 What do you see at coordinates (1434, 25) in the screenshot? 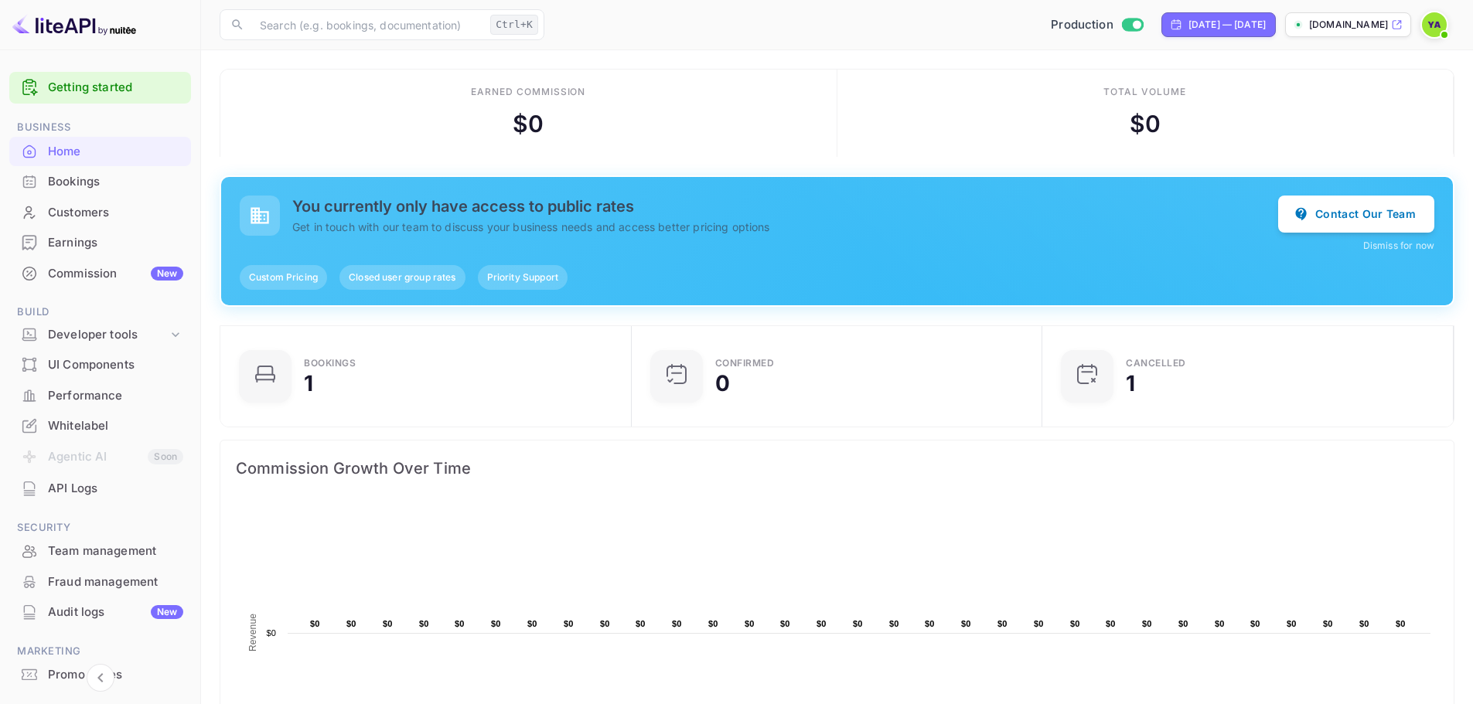
I see `img: Yariv Adin` at bounding box center [1434, 25].